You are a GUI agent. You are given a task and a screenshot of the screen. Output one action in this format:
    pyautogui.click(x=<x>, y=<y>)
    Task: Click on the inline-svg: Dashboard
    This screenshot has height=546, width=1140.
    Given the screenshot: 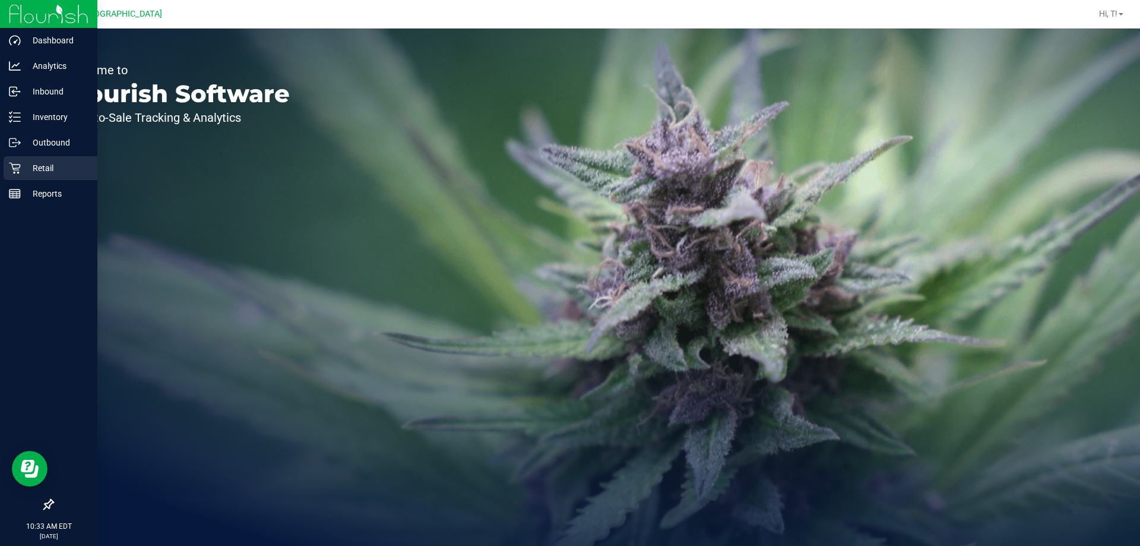 What is the action you would take?
    pyautogui.click(x=15, y=40)
    